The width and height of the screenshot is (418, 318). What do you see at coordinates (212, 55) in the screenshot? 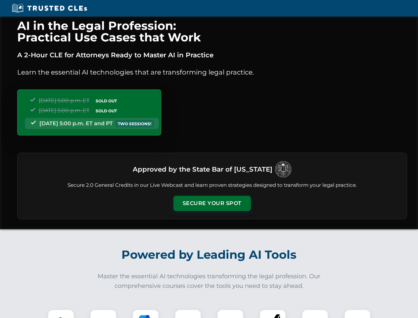
I see `p: A 2-Hour CLE for Attorneys Ready to Master AI in Practice` at bounding box center [212, 55].